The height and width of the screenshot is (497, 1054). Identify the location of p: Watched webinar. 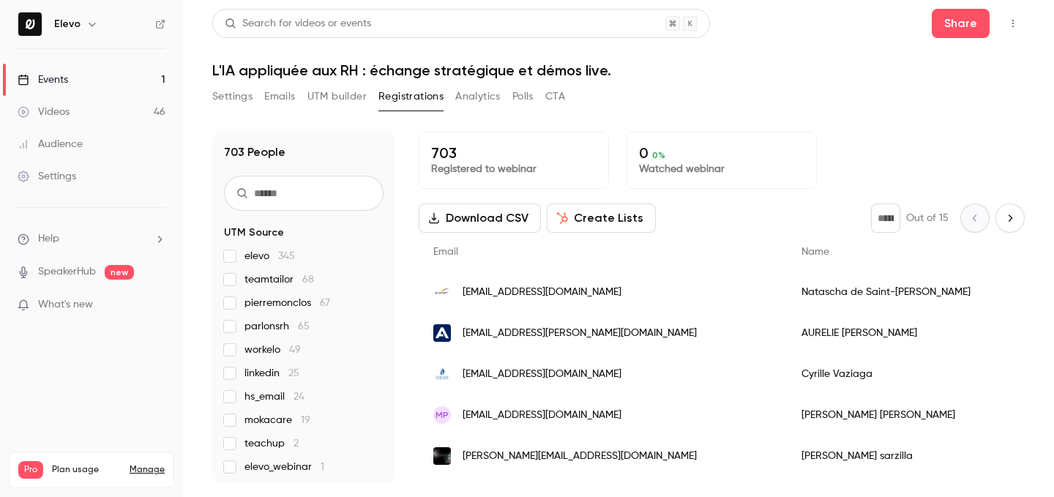
(722, 169).